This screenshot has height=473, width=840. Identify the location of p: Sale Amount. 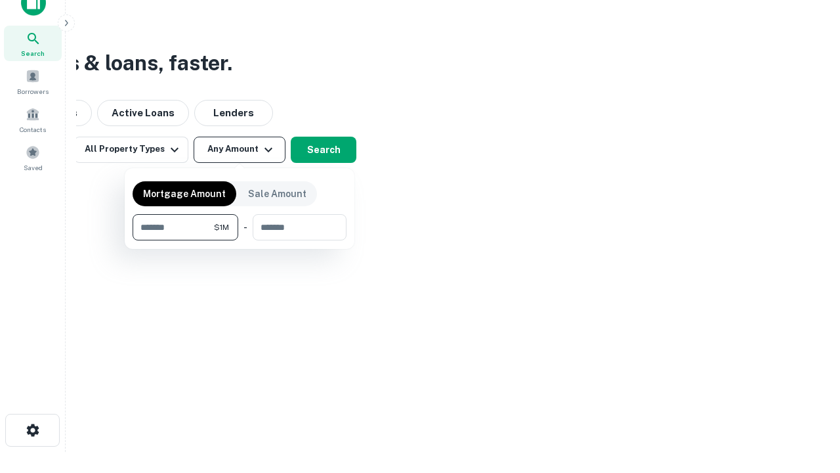
(277, 194).